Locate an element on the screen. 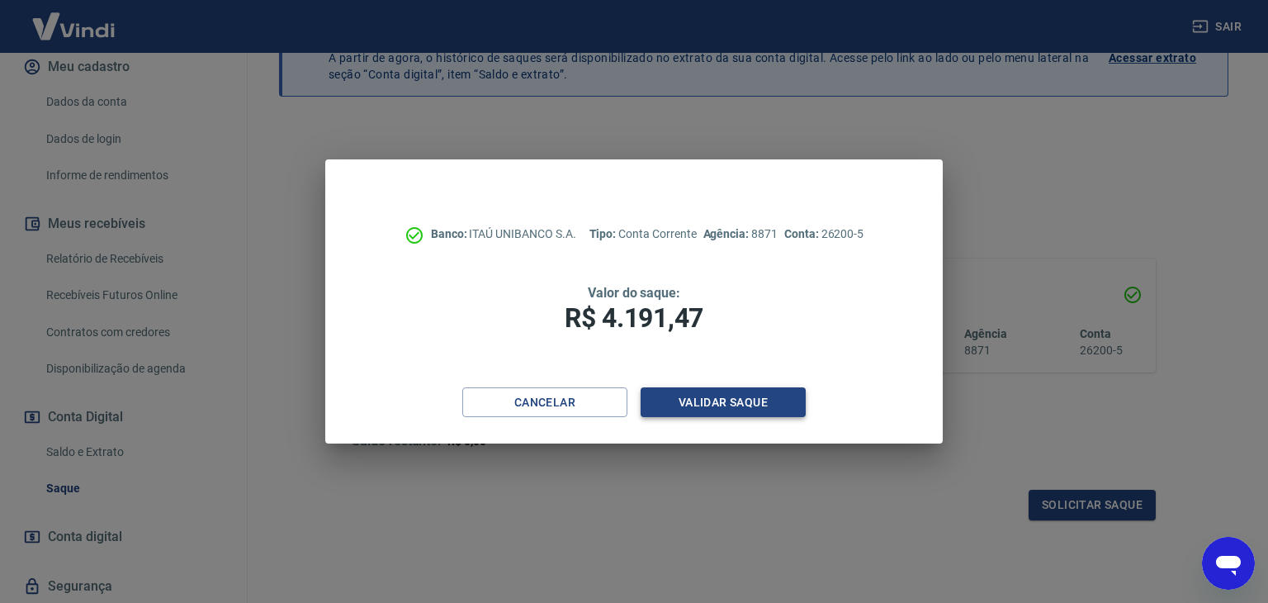 This screenshot has width=1268, height=603. p: ITAÚ UNIBANCO S.A. is located at coordinates (504, 234).